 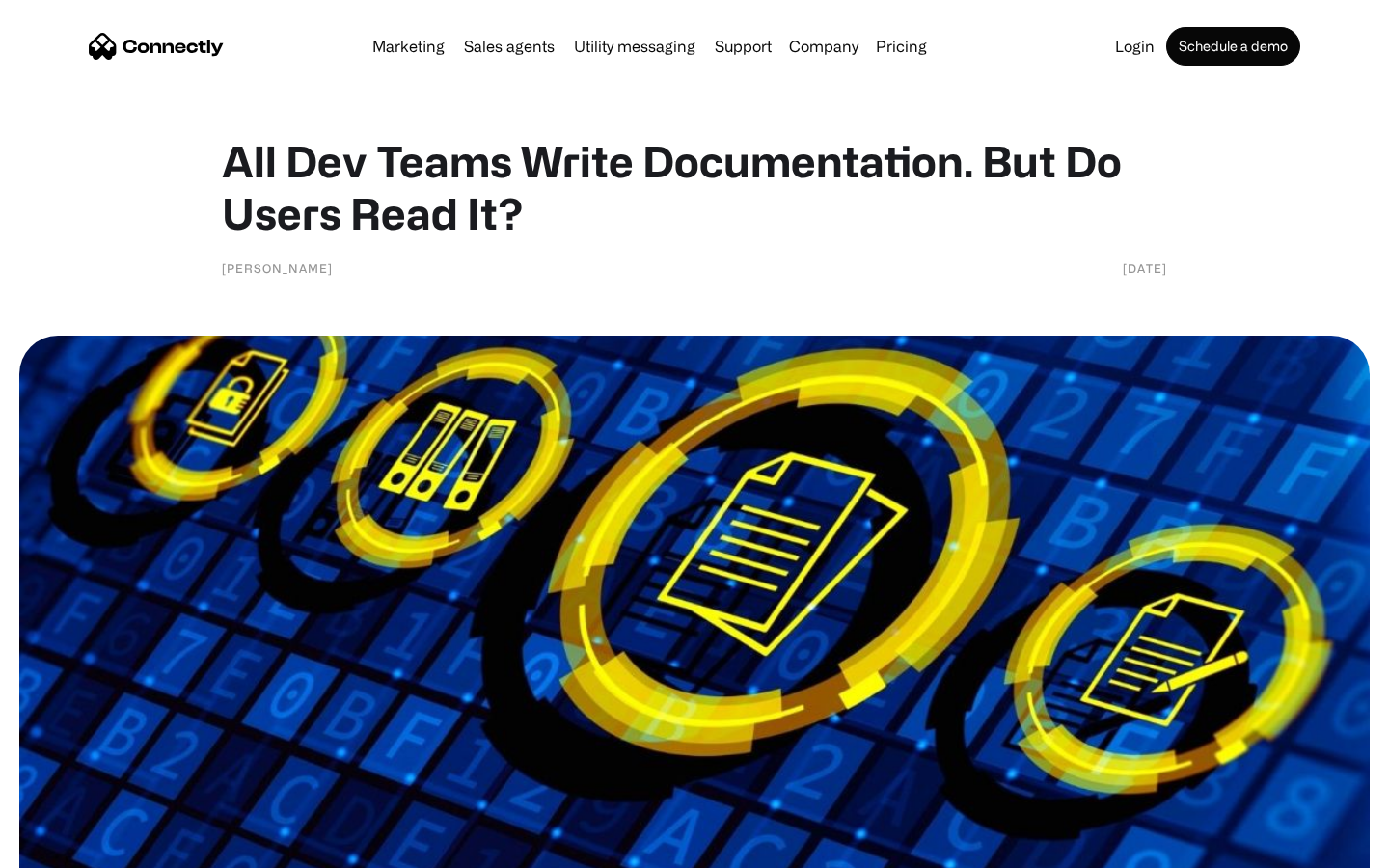 I want to click on a: Utility messaging, so click(x=635, y=47).